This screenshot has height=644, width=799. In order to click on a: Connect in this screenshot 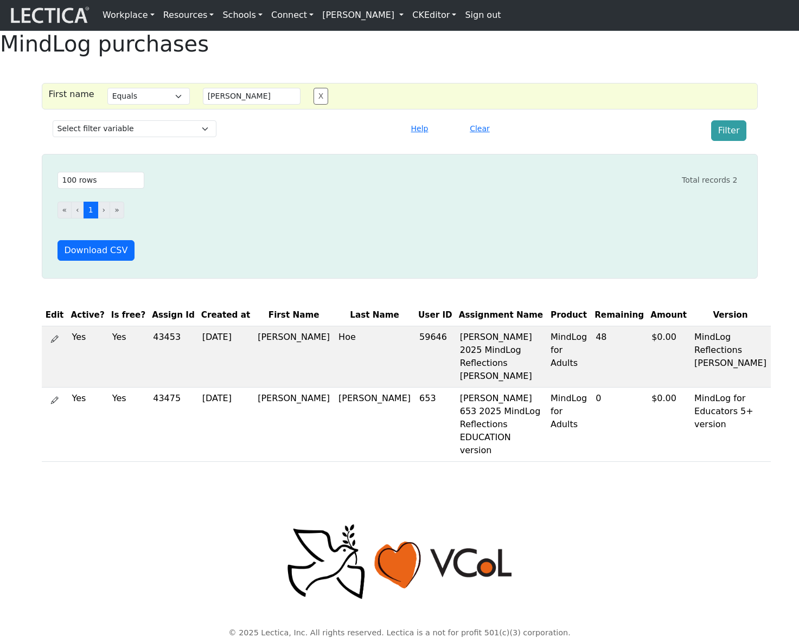, I will do `click(292, 15)`.